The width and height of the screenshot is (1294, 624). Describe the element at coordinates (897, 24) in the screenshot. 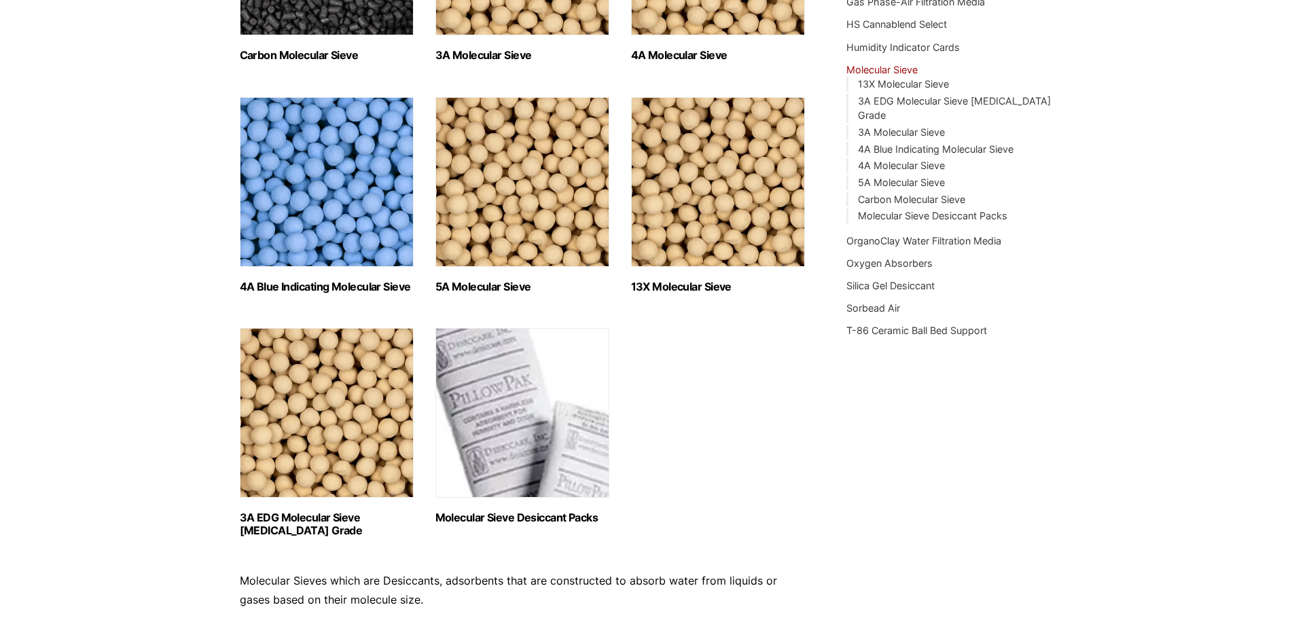

I see `a: HS Cannablend Select` at that location.